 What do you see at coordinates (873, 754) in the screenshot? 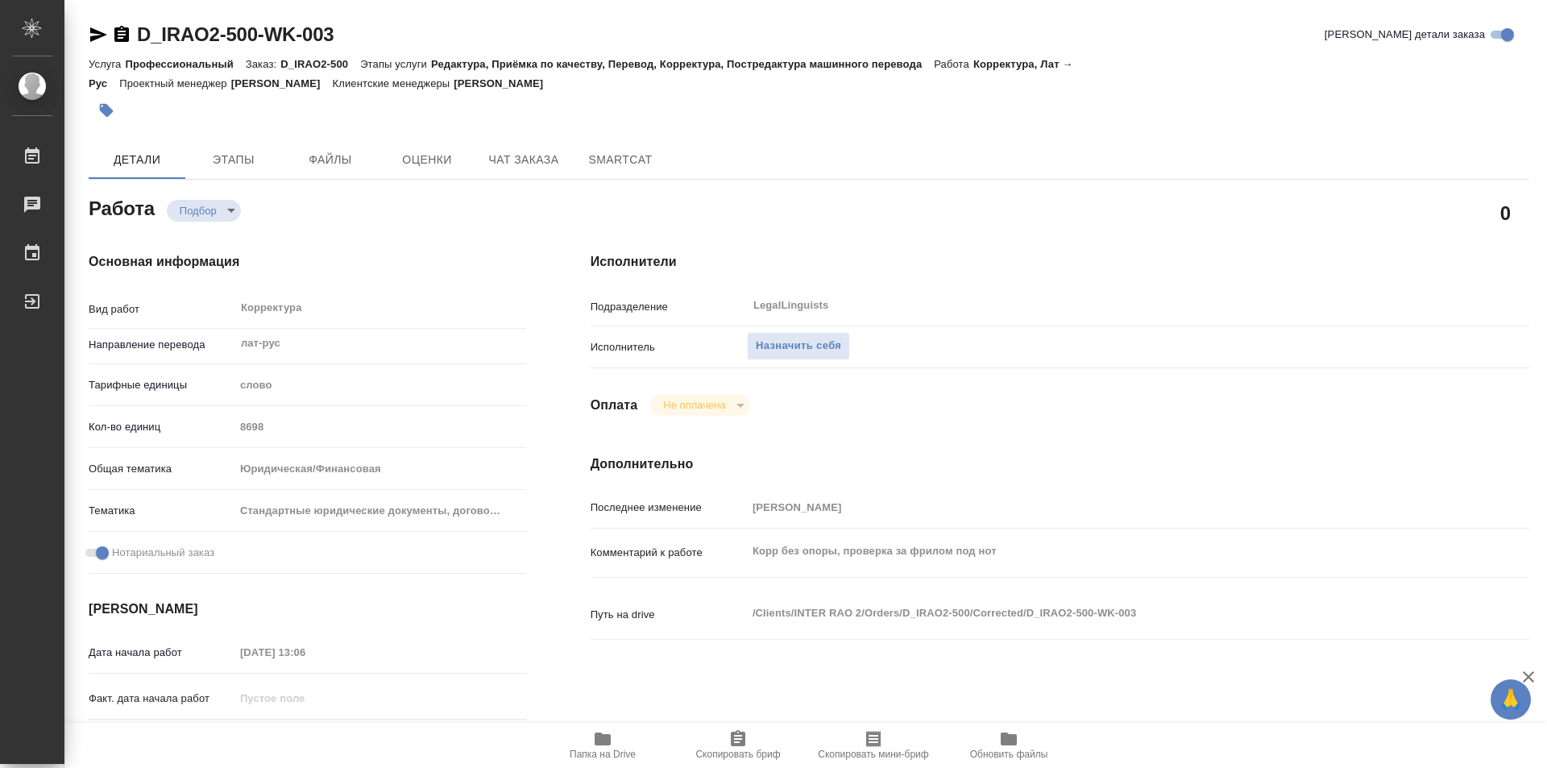
I see `span: Скопировать мини-бриф` at bounding box center [873, 754].